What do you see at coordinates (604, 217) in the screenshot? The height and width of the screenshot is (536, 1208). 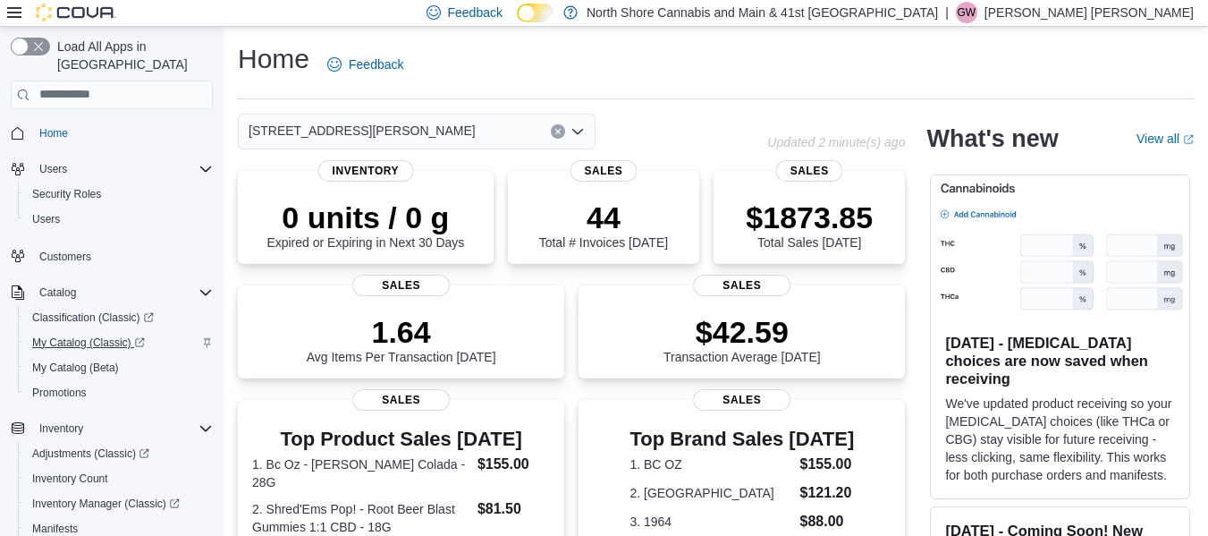 I see `p: 44` at bounding box center [604, 217].